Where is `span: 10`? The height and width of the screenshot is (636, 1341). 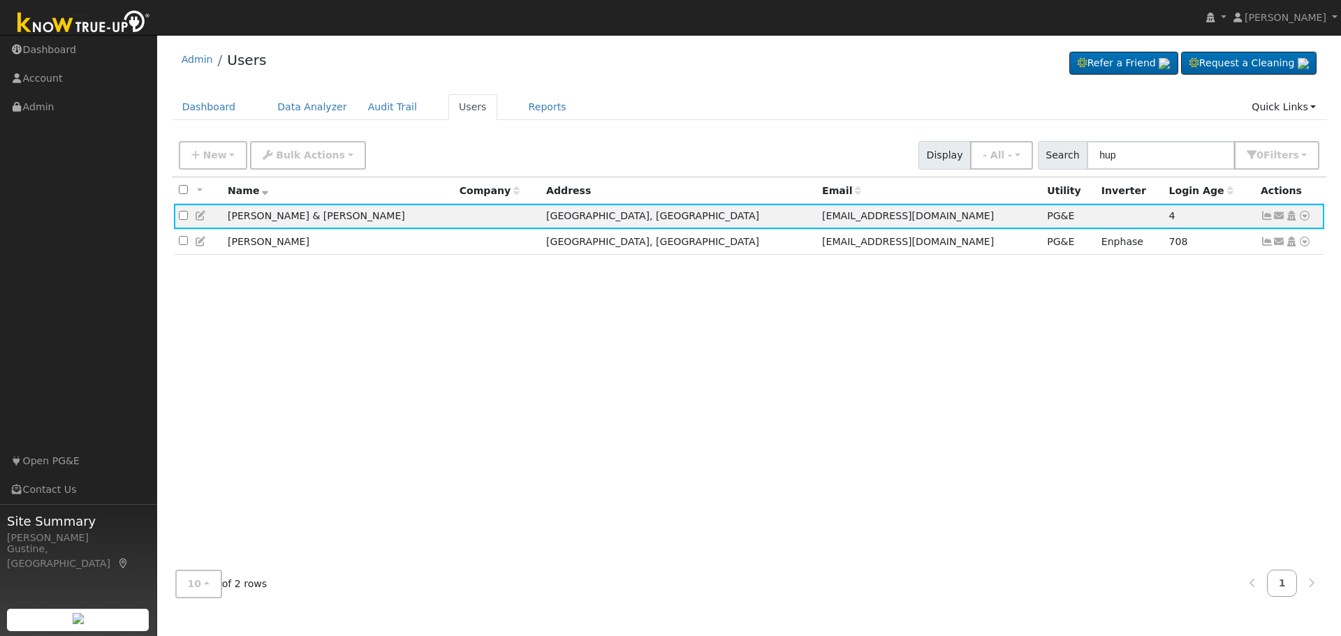
span: 10 is located at coordinates (195, 584).